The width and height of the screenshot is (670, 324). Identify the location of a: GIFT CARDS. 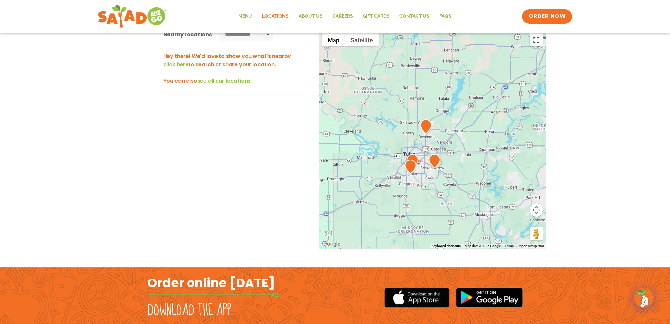
(376, 16).